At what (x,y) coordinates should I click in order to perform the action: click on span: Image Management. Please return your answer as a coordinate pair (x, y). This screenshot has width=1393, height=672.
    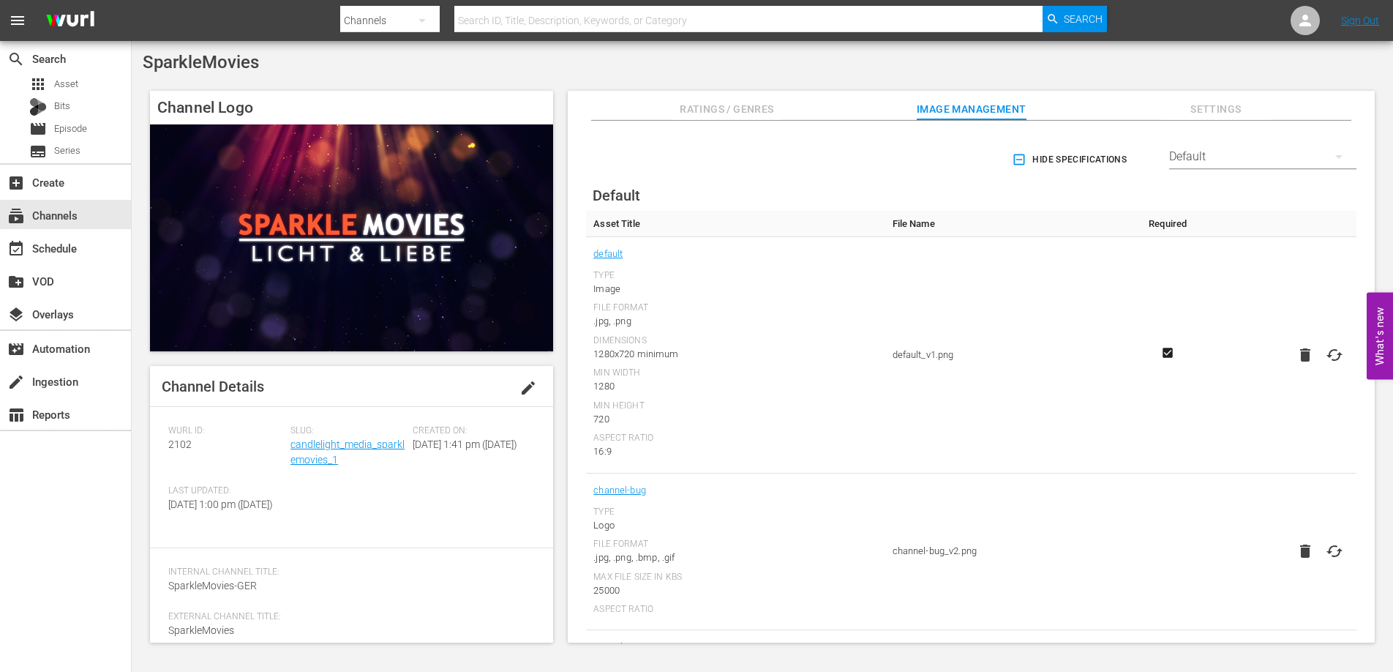
    Looking at the image, I should click on (972, 109).